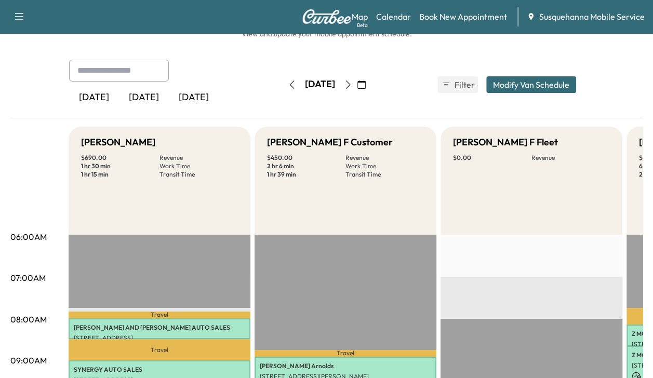  Describe the element at coordinates (29, 319) in the screenshot. I see `p: 08:00AM` at that location.